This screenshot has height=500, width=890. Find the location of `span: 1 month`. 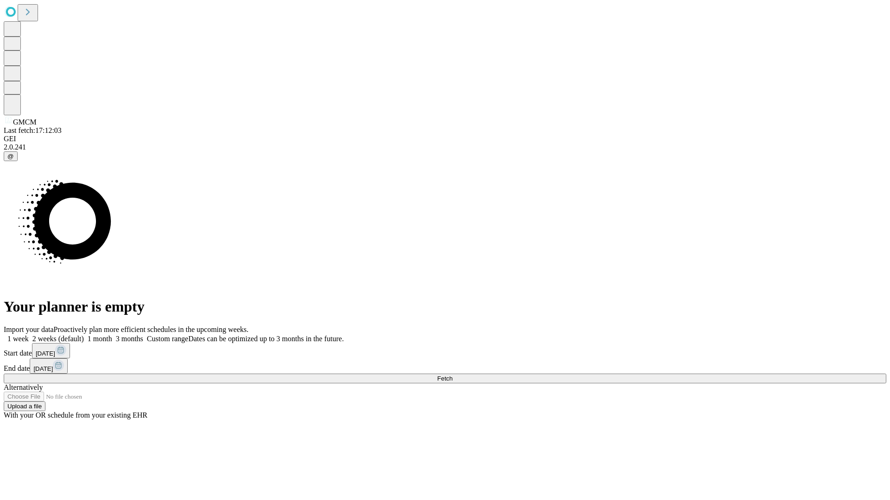

span: 1 month is located at coordinates (100, 339).